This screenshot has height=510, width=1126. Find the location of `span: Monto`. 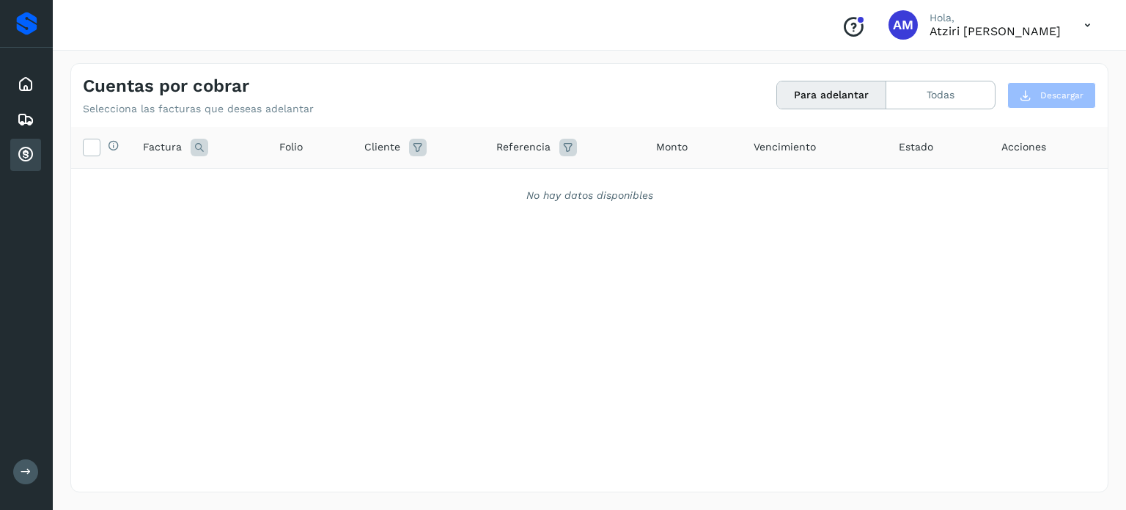

span: Monto is located at coordinates (672, 147).